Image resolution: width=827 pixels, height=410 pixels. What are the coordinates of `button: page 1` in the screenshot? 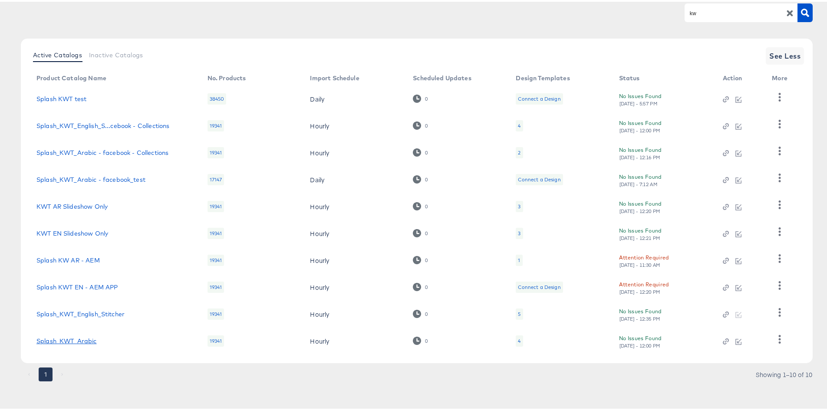 It's located at (46, 373).